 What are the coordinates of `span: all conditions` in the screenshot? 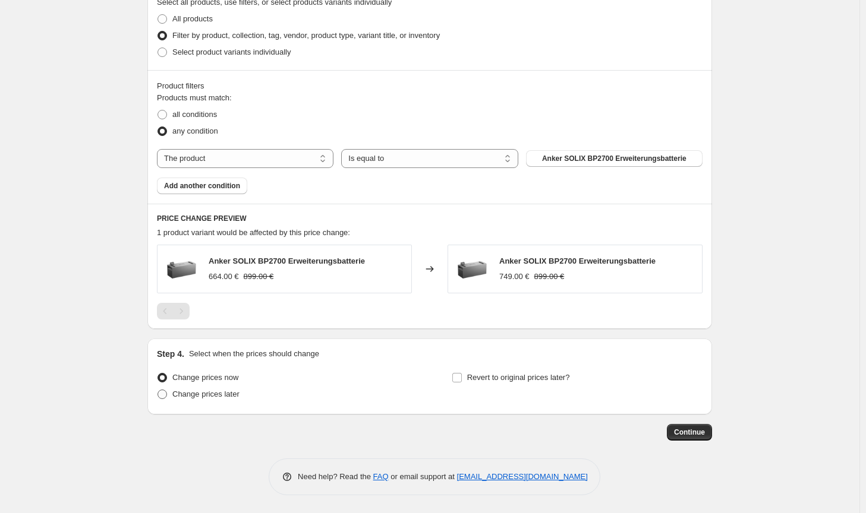 It's located at (194, 114).